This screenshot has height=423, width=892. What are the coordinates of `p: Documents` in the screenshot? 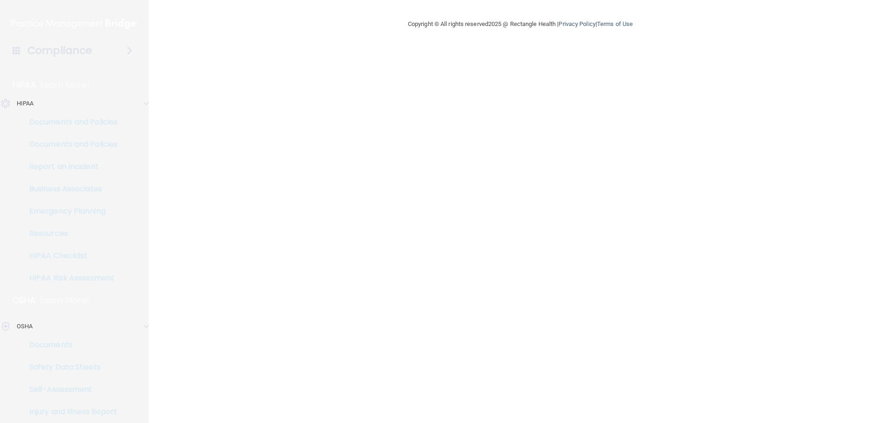 It's located at (69, 345).